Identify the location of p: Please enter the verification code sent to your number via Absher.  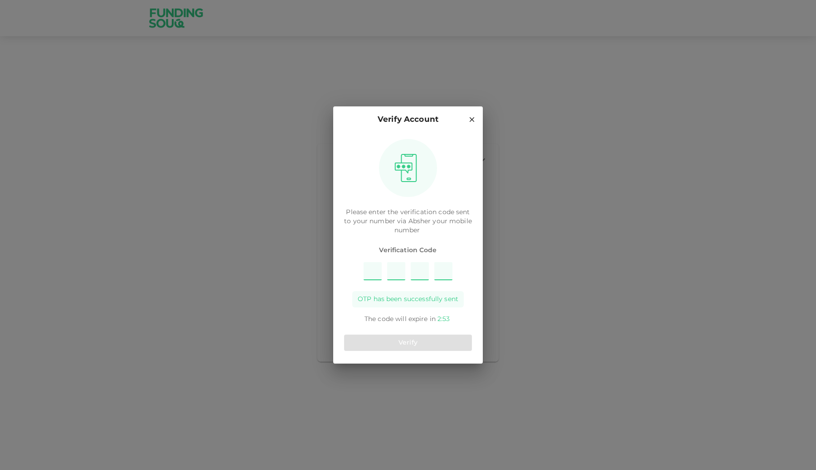
(408, 222).